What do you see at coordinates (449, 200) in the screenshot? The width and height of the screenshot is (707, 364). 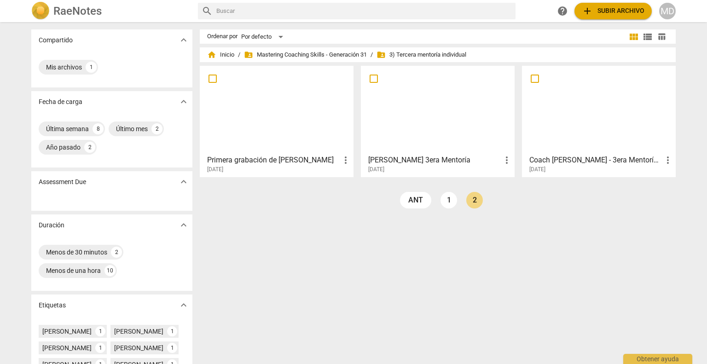 I see `a: Page 1` at bounding box center [449, 200].